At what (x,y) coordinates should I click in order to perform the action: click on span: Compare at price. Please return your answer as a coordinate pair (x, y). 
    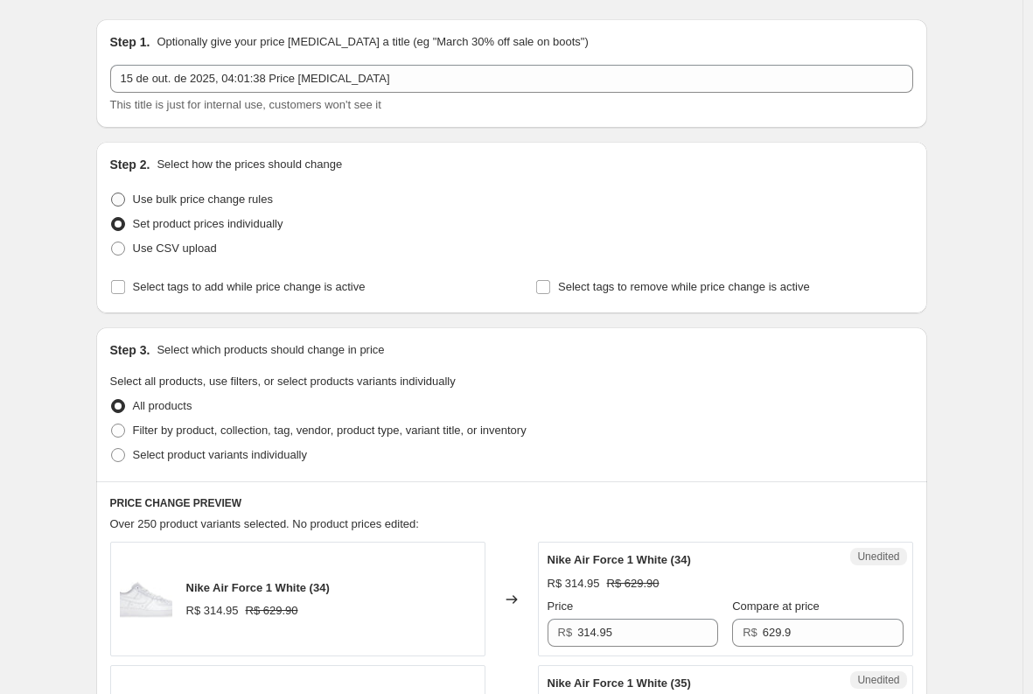
    Looking at the image, I should click on (776, 606).